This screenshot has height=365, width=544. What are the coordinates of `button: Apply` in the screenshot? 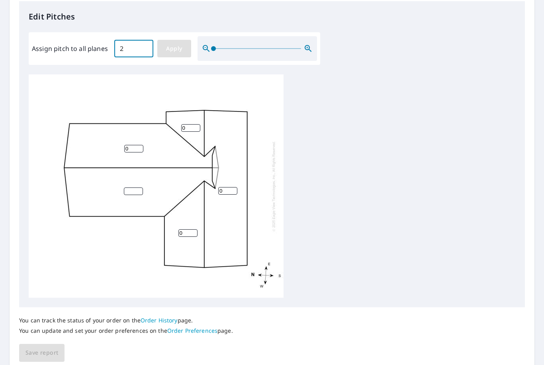 It's located at (174, 49).